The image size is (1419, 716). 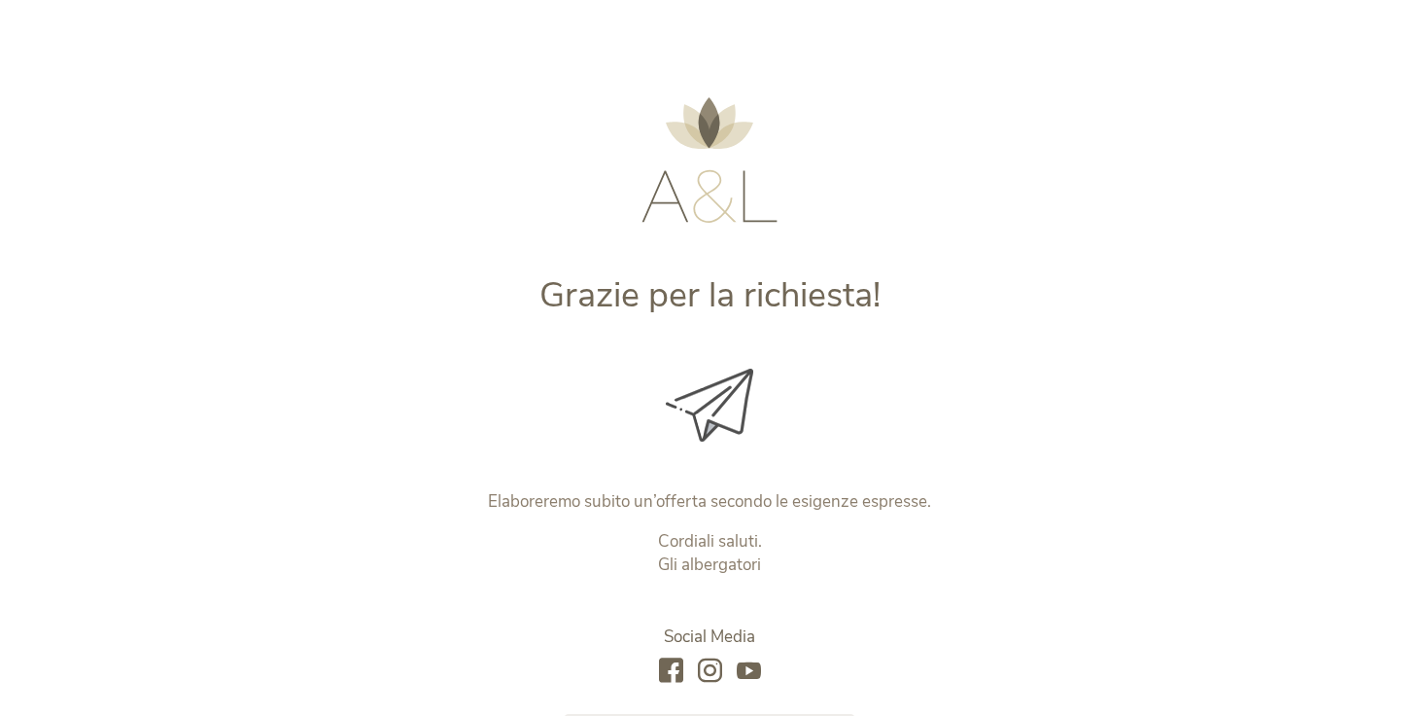 I want to click on a: facebook, so click(x=671, y=671).